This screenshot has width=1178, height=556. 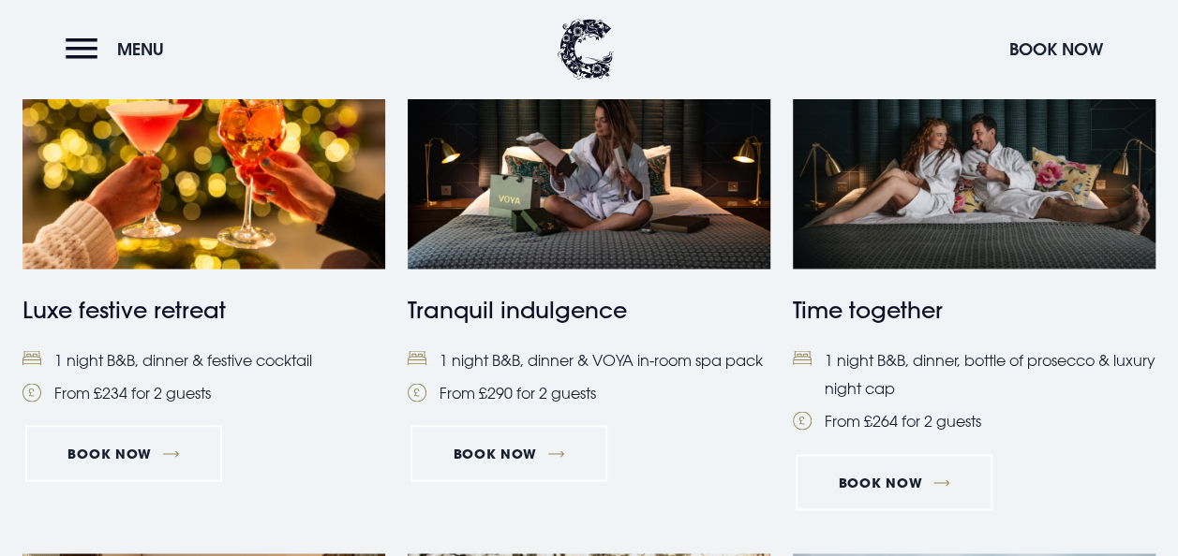 What do you see at coordinates (203, 309) in the screenshot?
I see `h4: Luxe festive retreat` at bounding box center [203, 309].